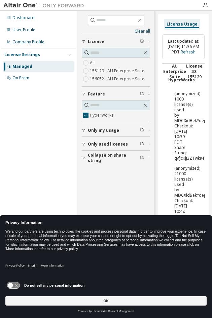  I want to click on span: Feature, so click(96, 94).